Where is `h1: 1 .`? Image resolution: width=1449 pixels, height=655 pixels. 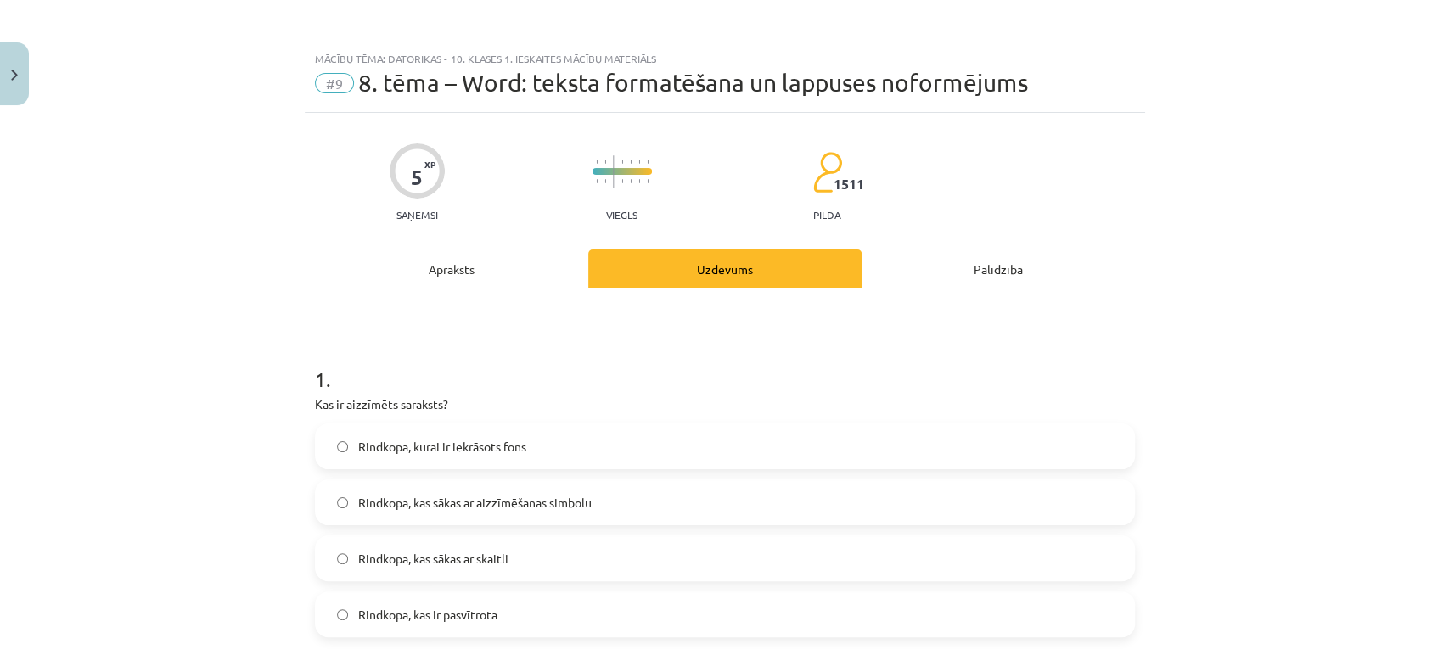
h1: 1 . is located at coordinates (725, 364).